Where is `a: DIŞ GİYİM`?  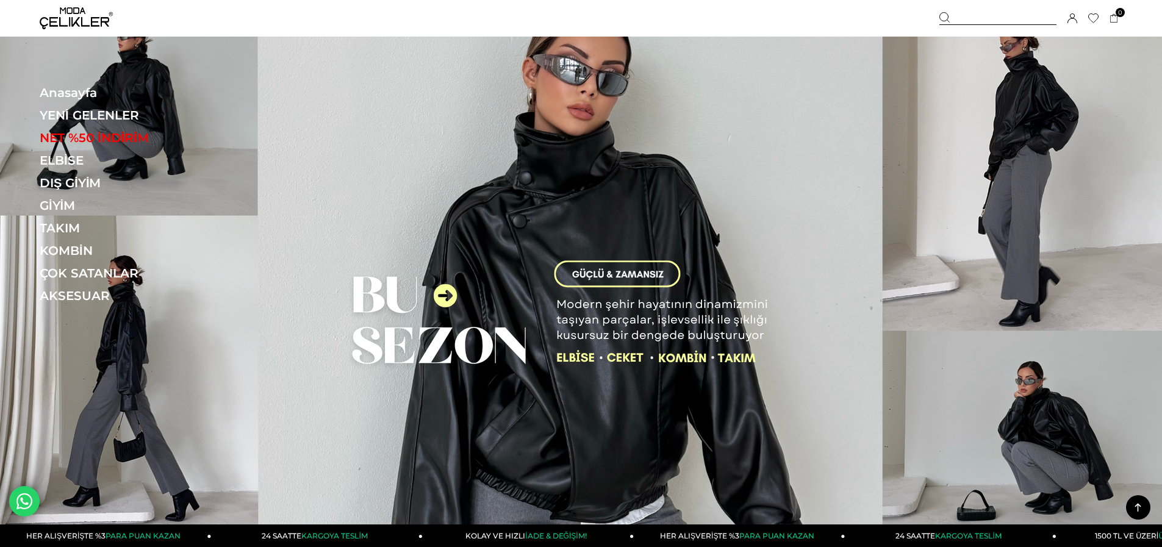
a: DIŞ GİYİM is located at coordinates (123, 183).